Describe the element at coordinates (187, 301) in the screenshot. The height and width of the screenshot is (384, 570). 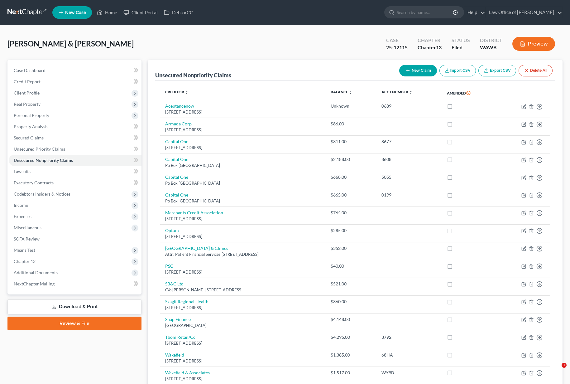
I see `a: Skagit Regional Health` at that location.